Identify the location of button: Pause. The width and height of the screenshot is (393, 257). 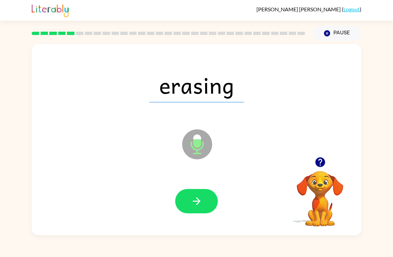
(337, 33).